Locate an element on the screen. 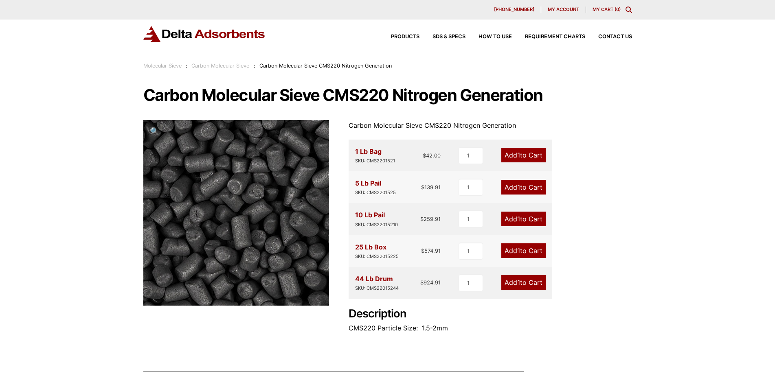  h1: Carbon Molecular Sieve CMS220 Nitrogen Generation is located at coordinates (388, 95).